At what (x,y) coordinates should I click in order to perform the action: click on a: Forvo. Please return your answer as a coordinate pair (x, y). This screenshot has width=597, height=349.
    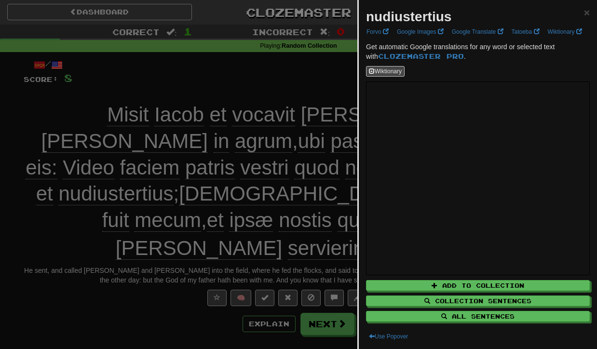
    Looking at the image, I should click on (378, 32).